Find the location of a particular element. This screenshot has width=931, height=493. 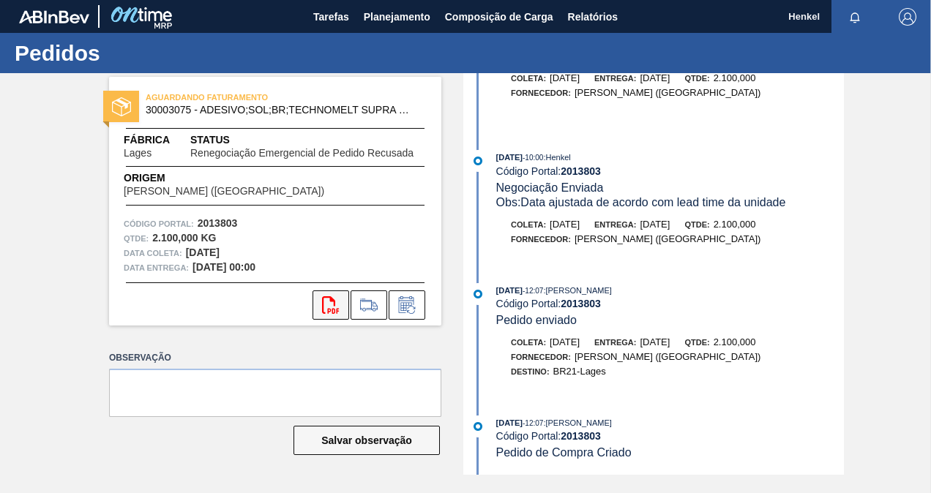

span: 30003075 - ADESIVO;SOL;BR;TECHNOMELT SUPRA HT 35125 is located at coordinates (278, 110).